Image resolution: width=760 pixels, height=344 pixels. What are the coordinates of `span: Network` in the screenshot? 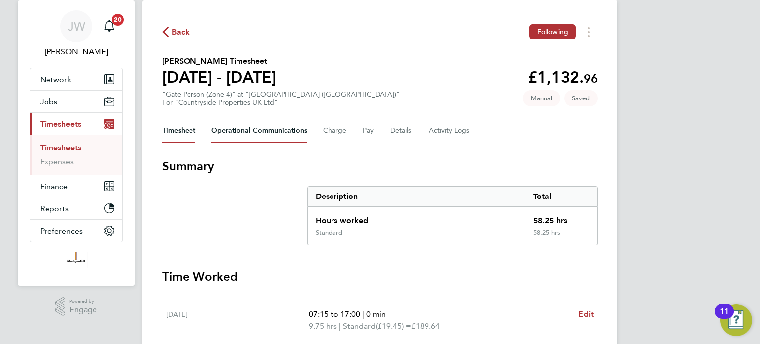 It's located at (55, 79).